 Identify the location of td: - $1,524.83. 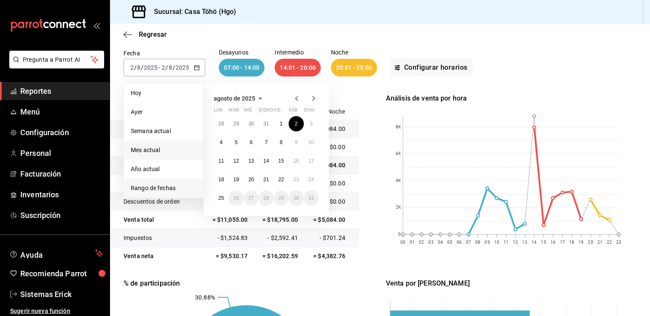
(227, 238).